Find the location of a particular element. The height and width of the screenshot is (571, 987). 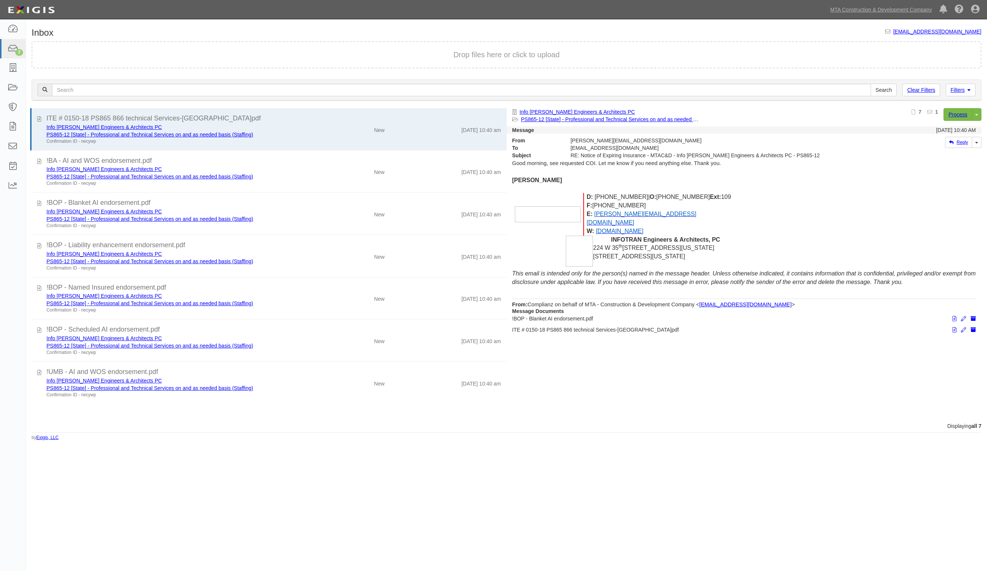

span: This email is intended only for the person(s) named in the message header. Unless otherwise indic... is located at coordinates (744, 278).